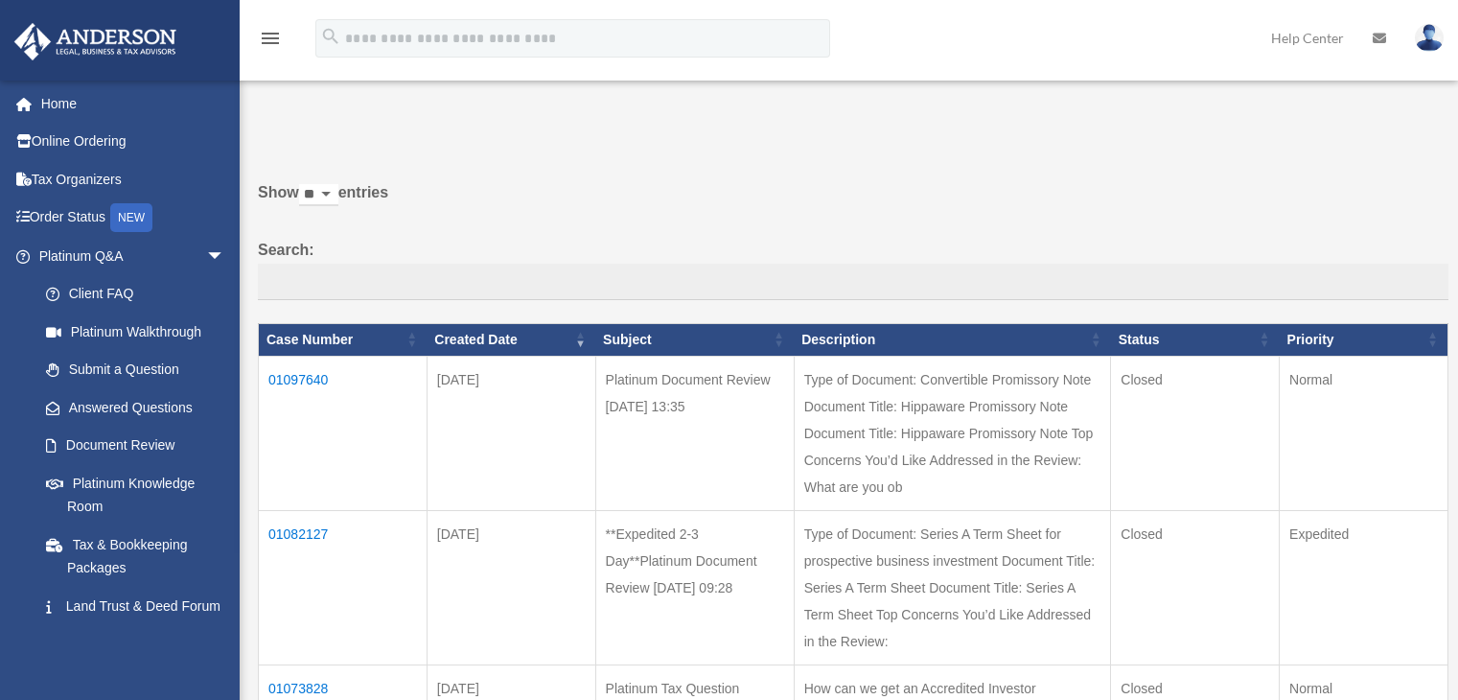  Describe the element at coordinates (853, 282) in the screenshot. I see `input: Search:` at that location.